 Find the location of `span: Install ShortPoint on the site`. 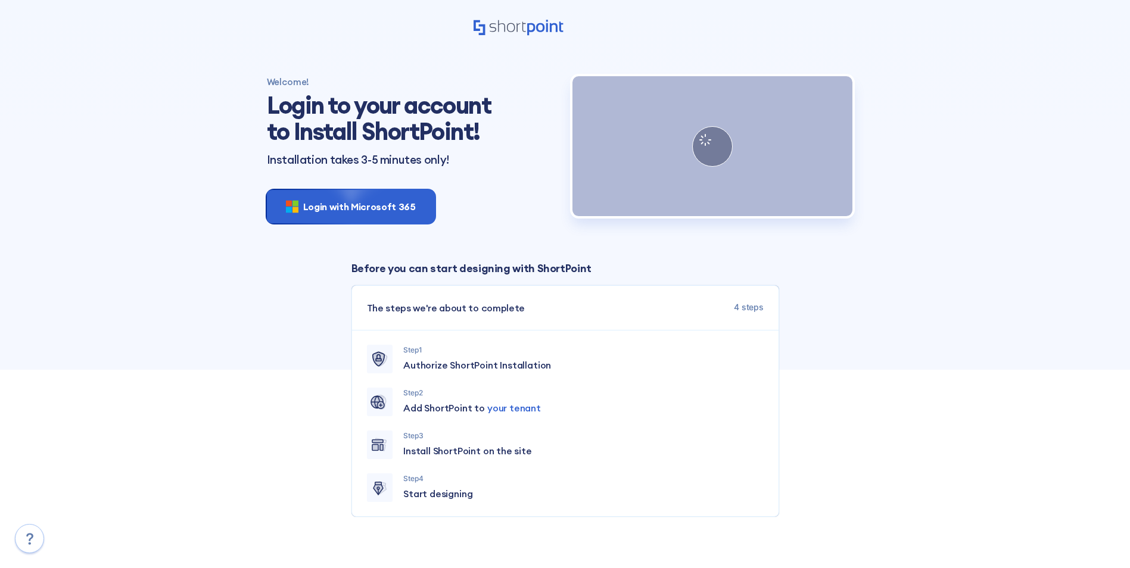

span: Install ShortPoint on the site is located at coordinates (468, 451).